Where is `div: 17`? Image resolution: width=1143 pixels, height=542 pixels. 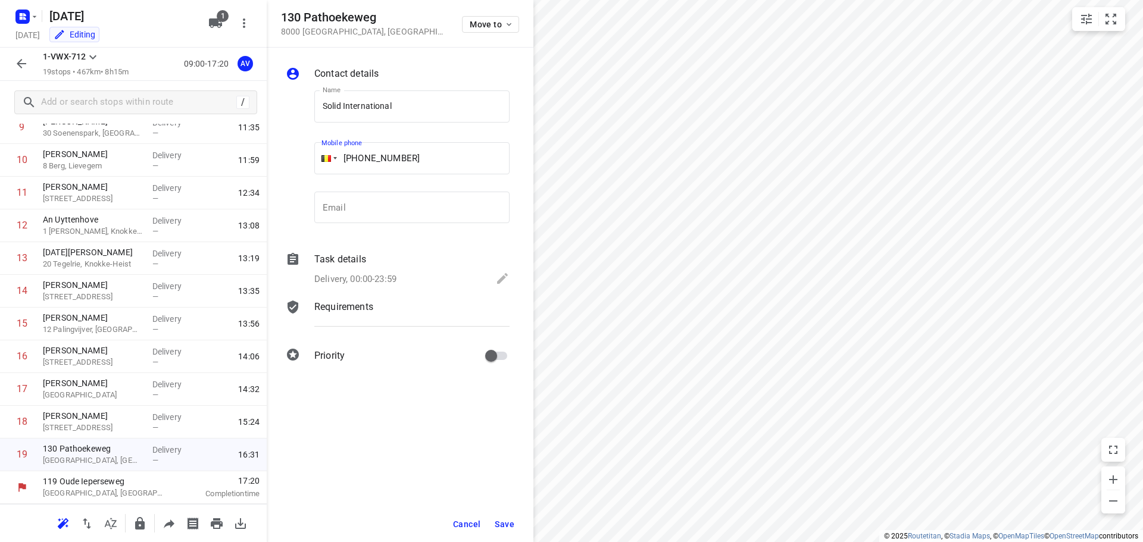
div: 17 is located at coordinates (22, 389).